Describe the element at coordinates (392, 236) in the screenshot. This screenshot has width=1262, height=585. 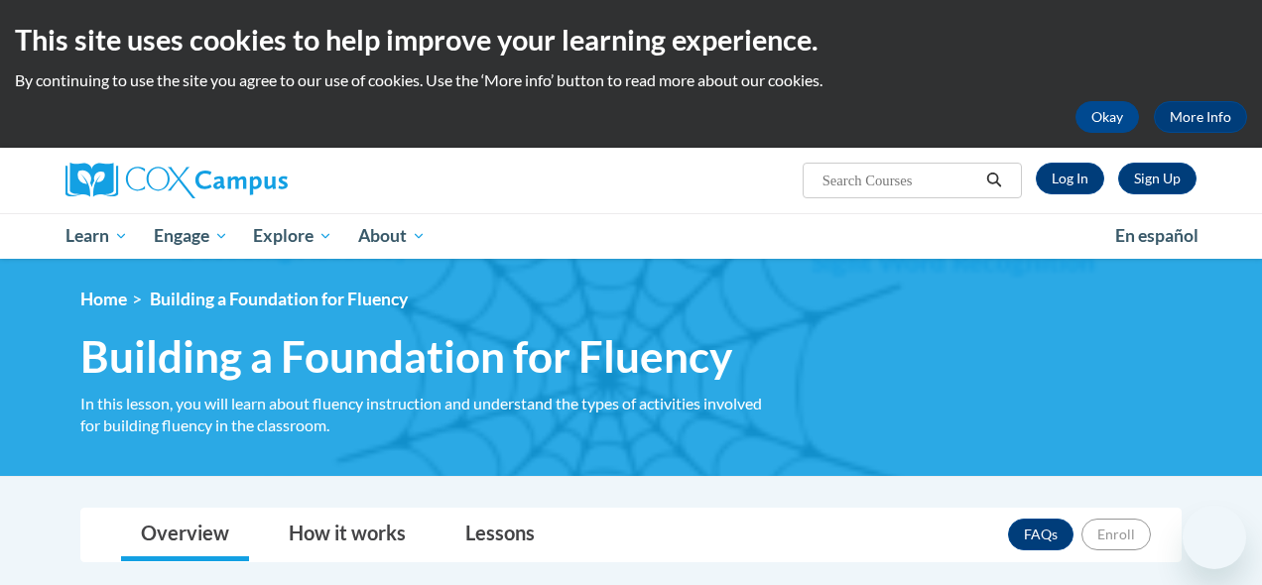
I see `a: About` at that location.